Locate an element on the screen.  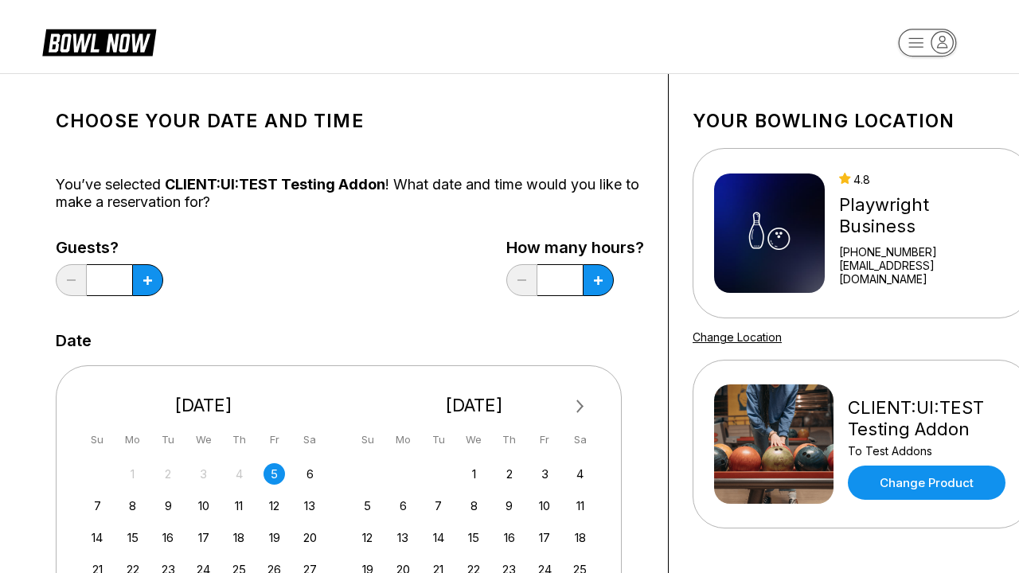
div: Choose Sunday, September 14th, 2025 is located at coordinates (97, 538).